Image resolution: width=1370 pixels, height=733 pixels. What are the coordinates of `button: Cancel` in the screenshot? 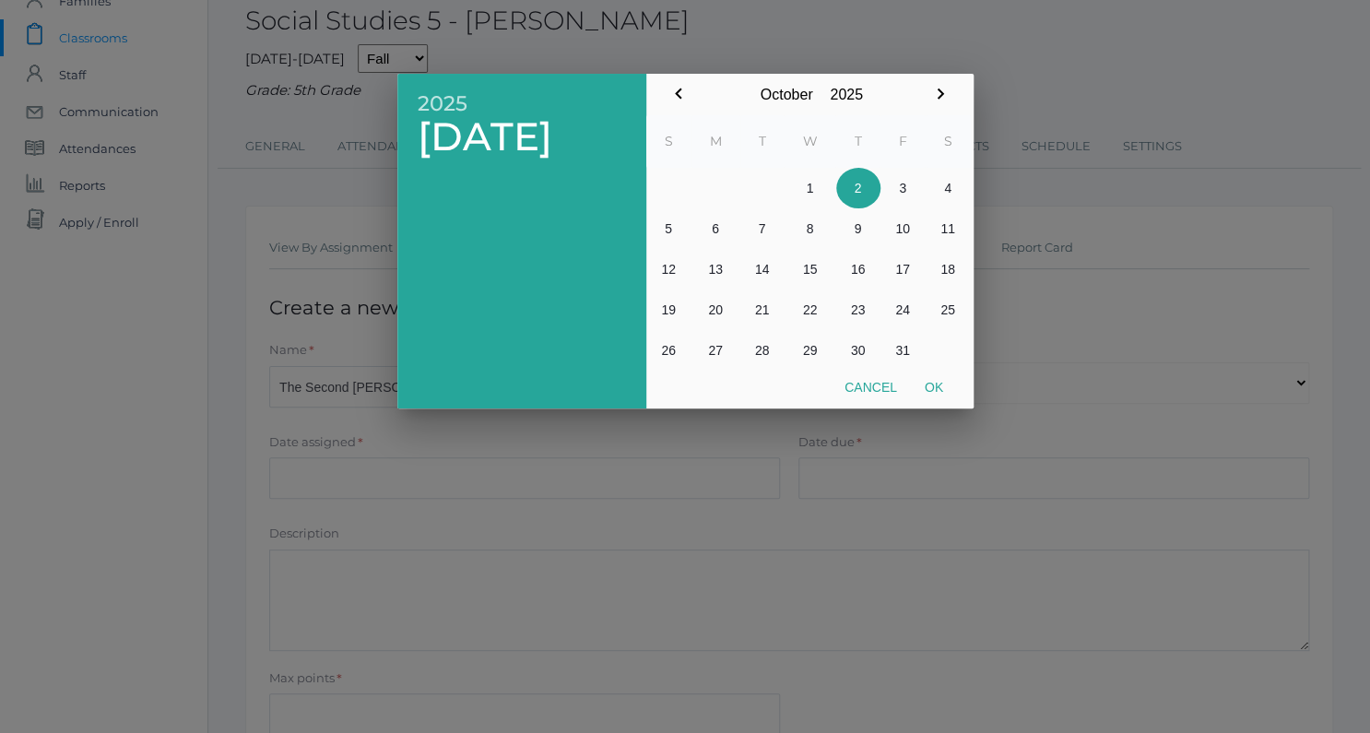 It's located at (870, 387).